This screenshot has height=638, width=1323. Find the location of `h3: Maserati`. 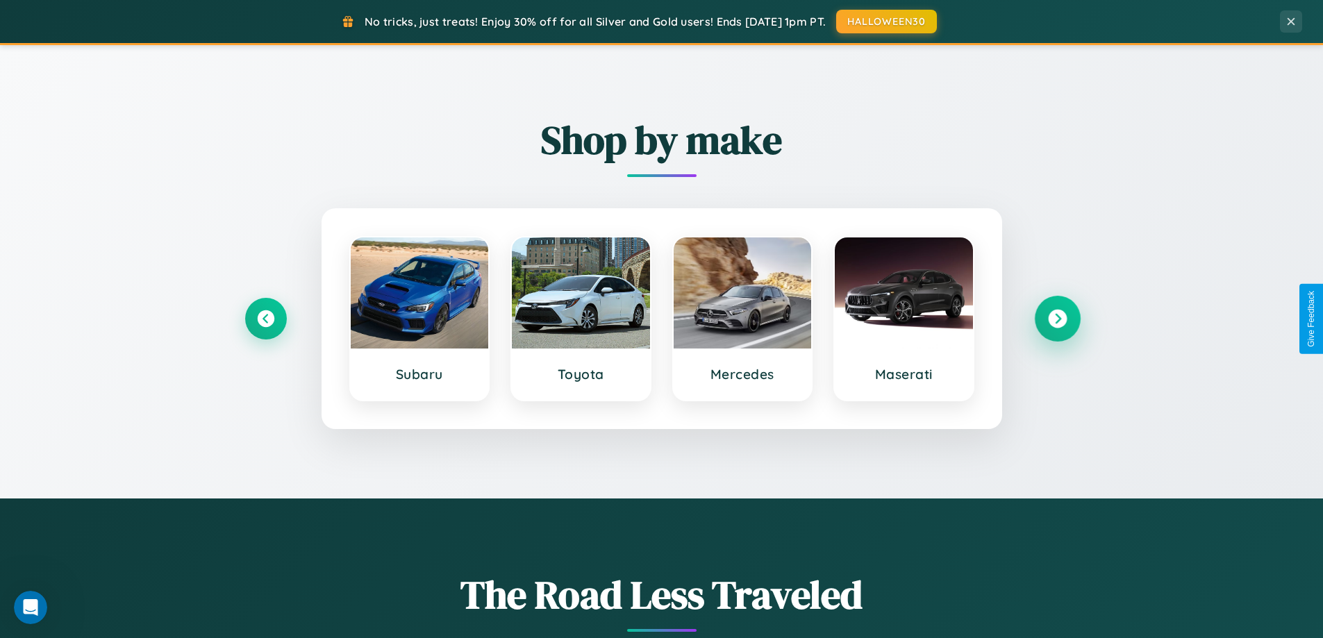

h3: Maserati is located at coordinates (903, 374).